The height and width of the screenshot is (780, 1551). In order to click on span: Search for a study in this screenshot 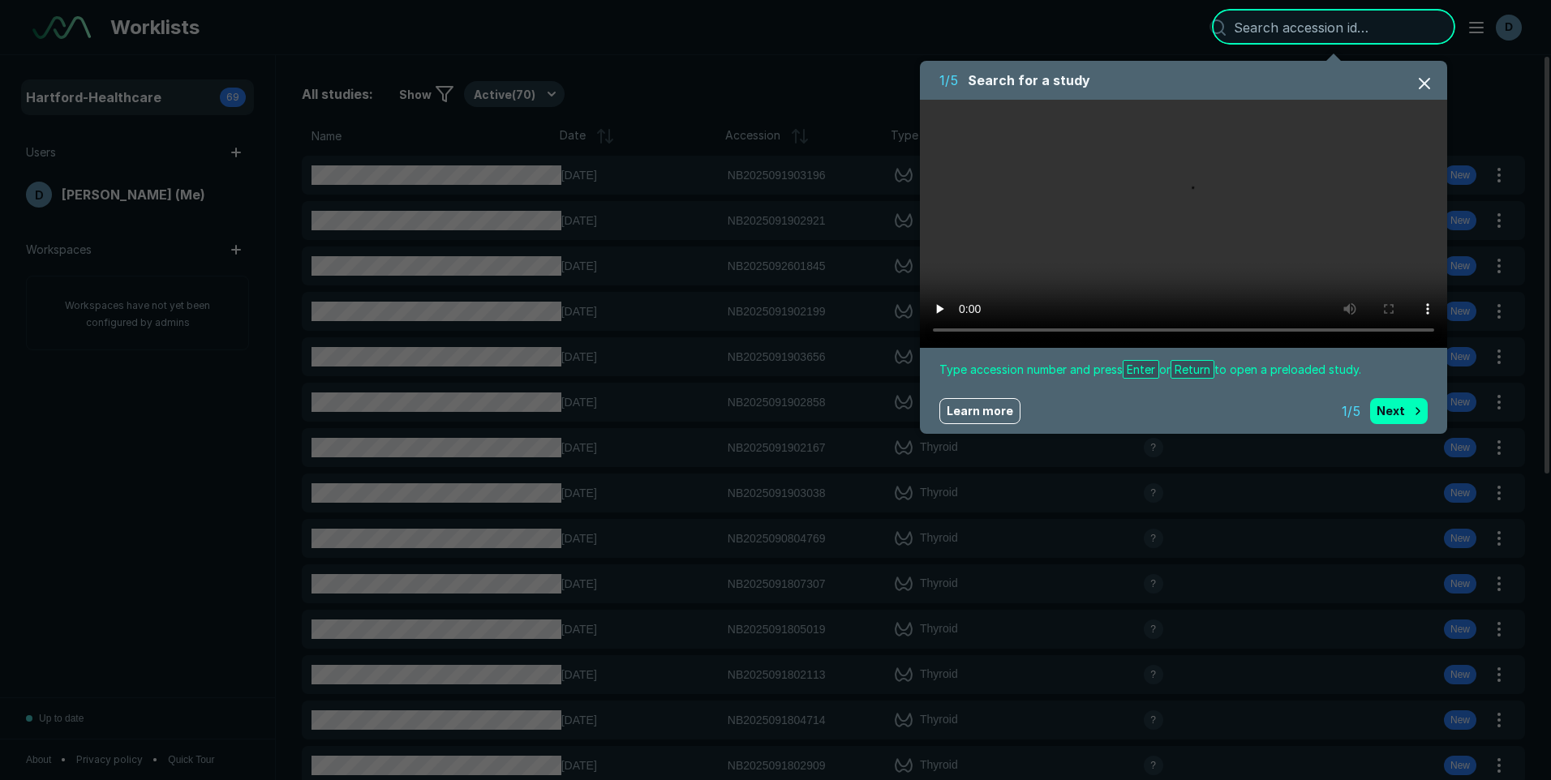, I will do `click(1029, 80)`.